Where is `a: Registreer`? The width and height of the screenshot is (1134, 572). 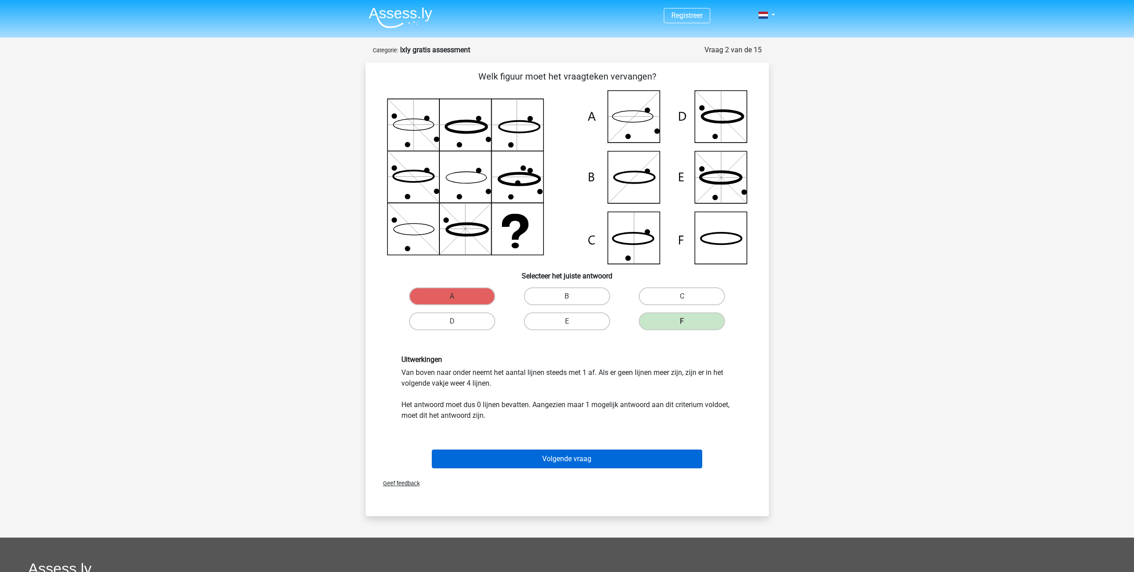 a: Registreer is located at coordinates (687, 15).